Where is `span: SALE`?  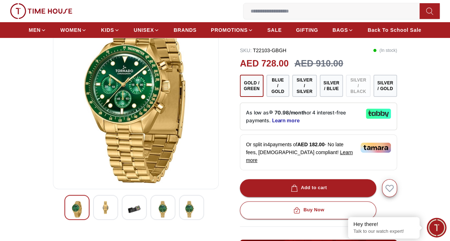
span: SALE is located at coordinates (275, 30).